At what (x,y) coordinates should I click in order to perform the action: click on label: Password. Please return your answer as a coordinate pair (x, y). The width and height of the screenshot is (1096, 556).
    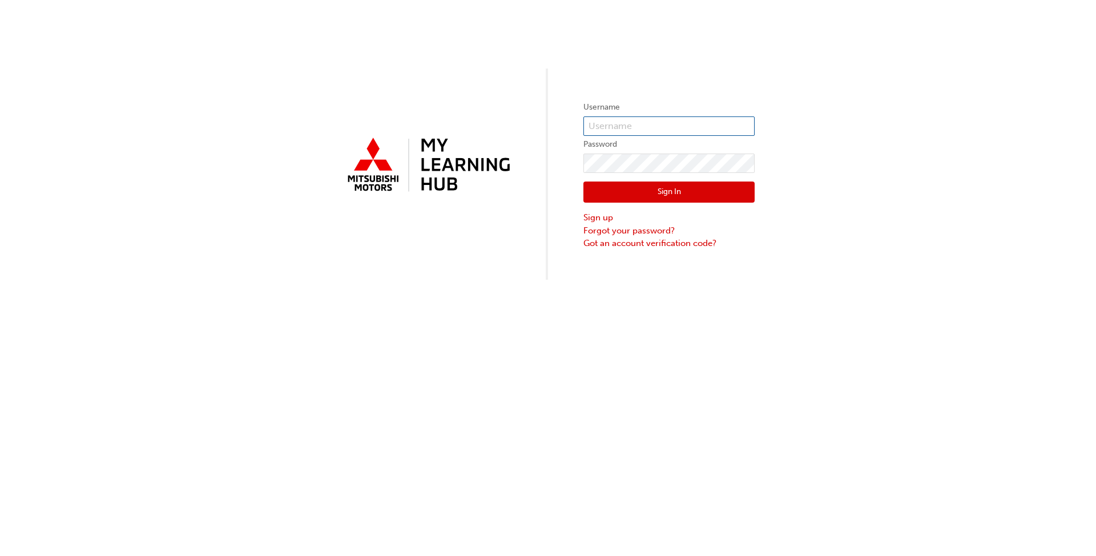
    Looking at the image, I should click on (669, 144).